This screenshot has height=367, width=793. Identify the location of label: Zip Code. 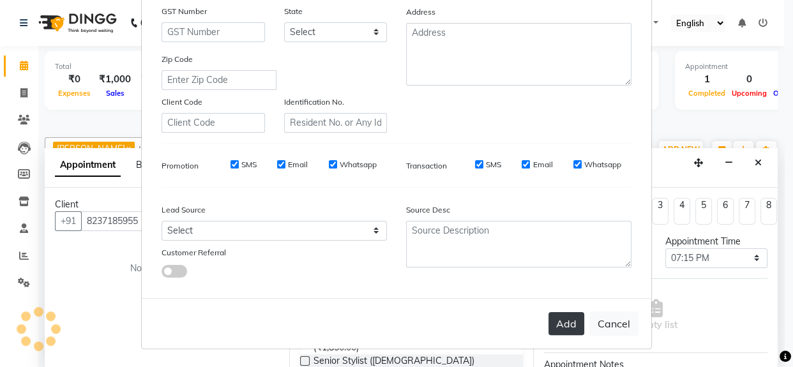
(177, 59).